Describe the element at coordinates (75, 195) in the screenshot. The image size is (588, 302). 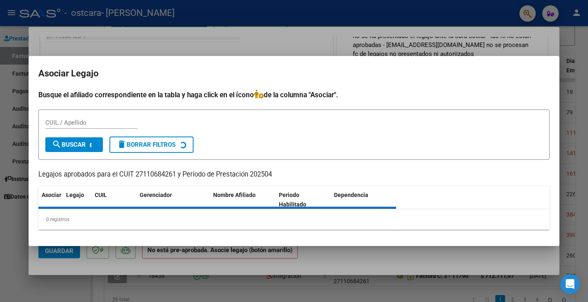
I see `span: Legajo` at that location.